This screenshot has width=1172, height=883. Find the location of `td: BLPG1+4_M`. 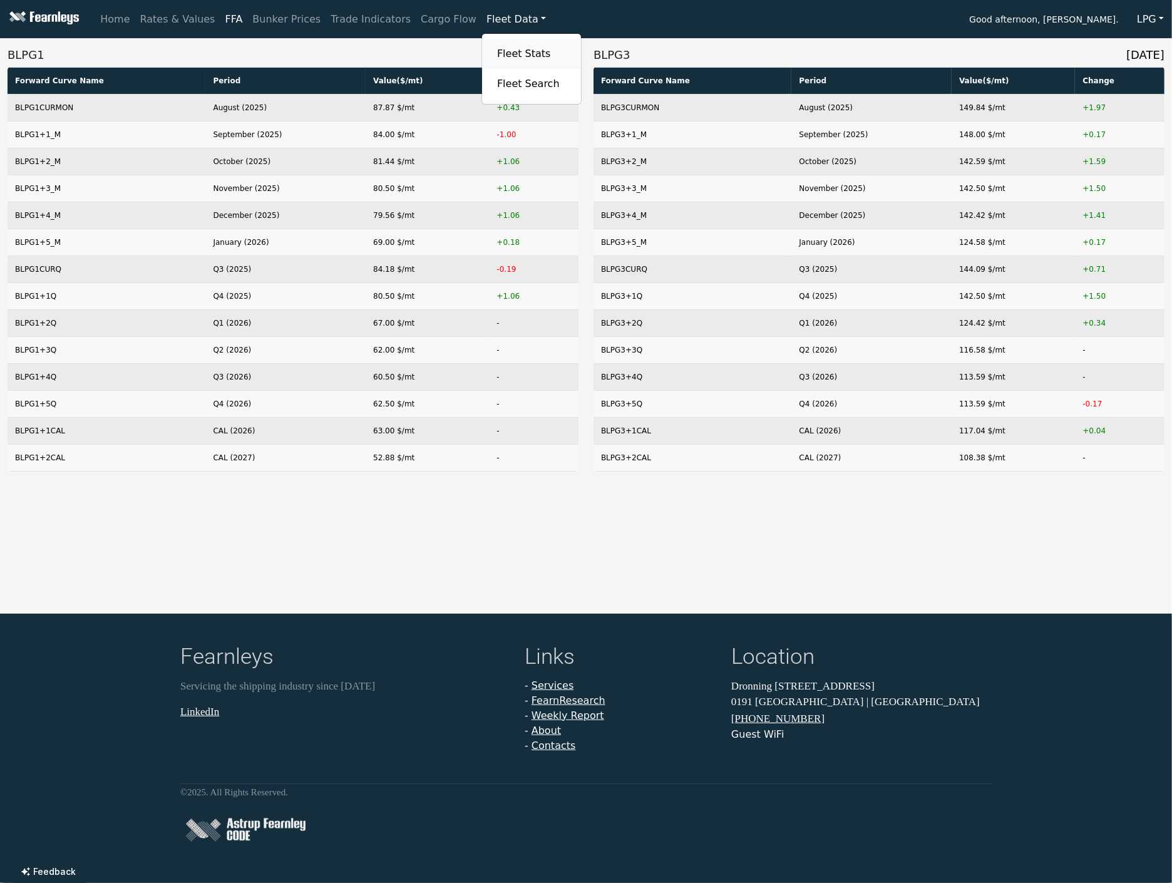

td: BLPG1+4_M is located at coordinates (106, 215).